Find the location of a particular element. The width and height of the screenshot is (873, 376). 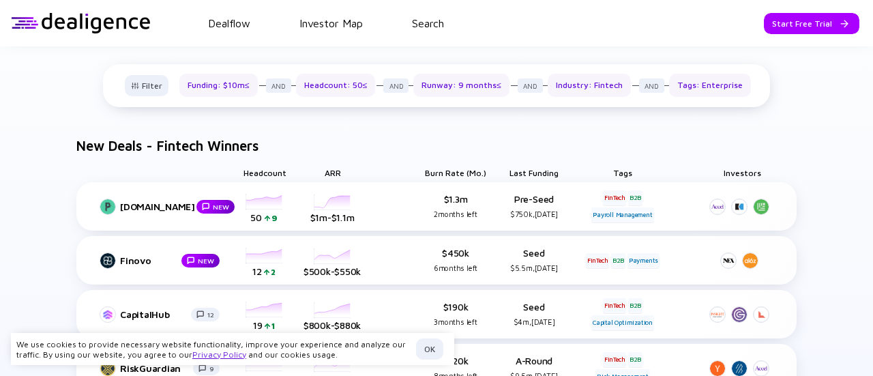

div: 2 months left is located at coordinates (455, 214).